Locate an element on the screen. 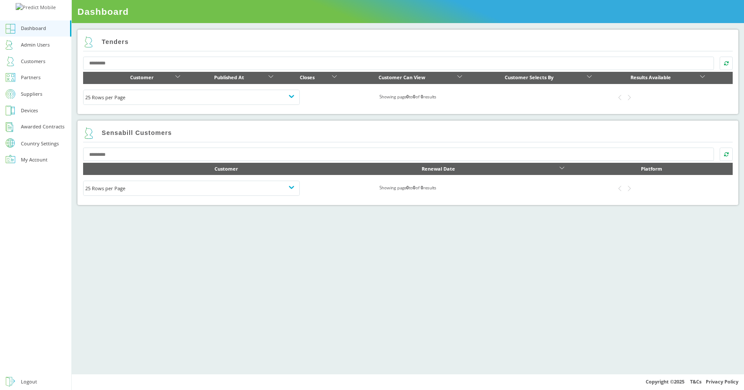 The height and width of the screenshot is (390, 744). div: Country Settings is located at coordinates (40, 143).